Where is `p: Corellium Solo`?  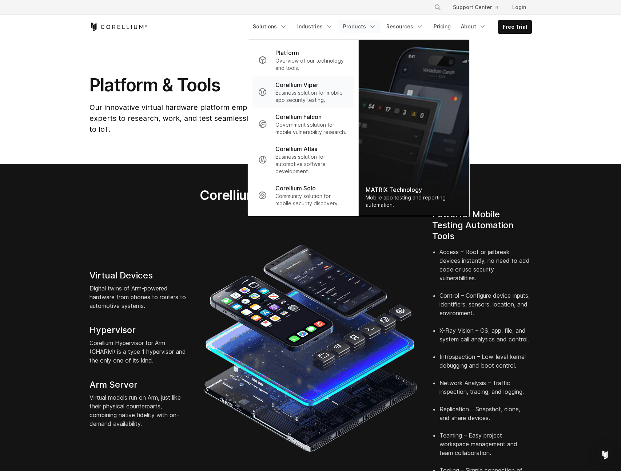 p: Corellium Solo is located at coordinates (295, 188).